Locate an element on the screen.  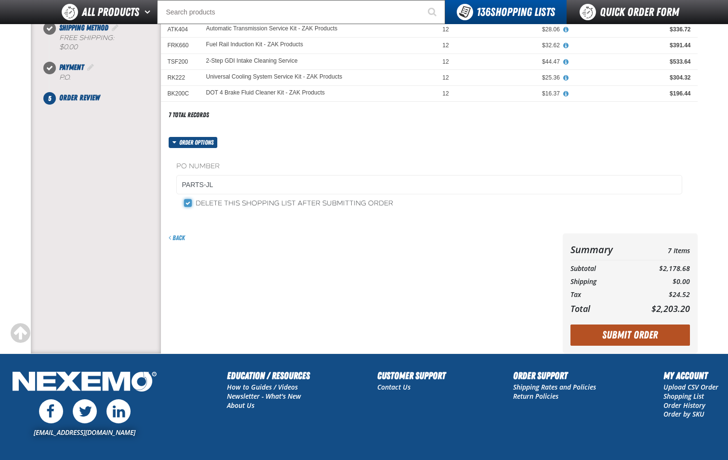
a: Shopping List is located at coordinates (684, 395).